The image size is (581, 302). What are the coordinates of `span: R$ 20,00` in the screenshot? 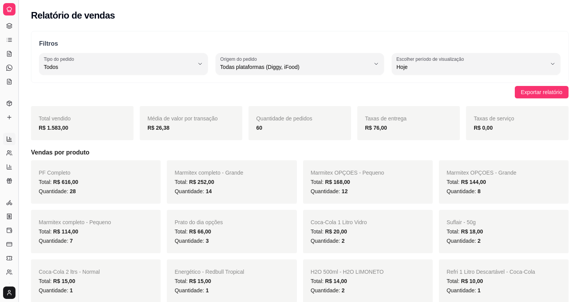 It's located at (336, 232).